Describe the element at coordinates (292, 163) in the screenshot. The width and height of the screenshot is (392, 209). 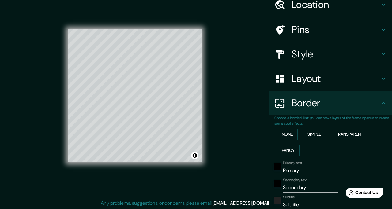
I see `label: Primary text` at that location.